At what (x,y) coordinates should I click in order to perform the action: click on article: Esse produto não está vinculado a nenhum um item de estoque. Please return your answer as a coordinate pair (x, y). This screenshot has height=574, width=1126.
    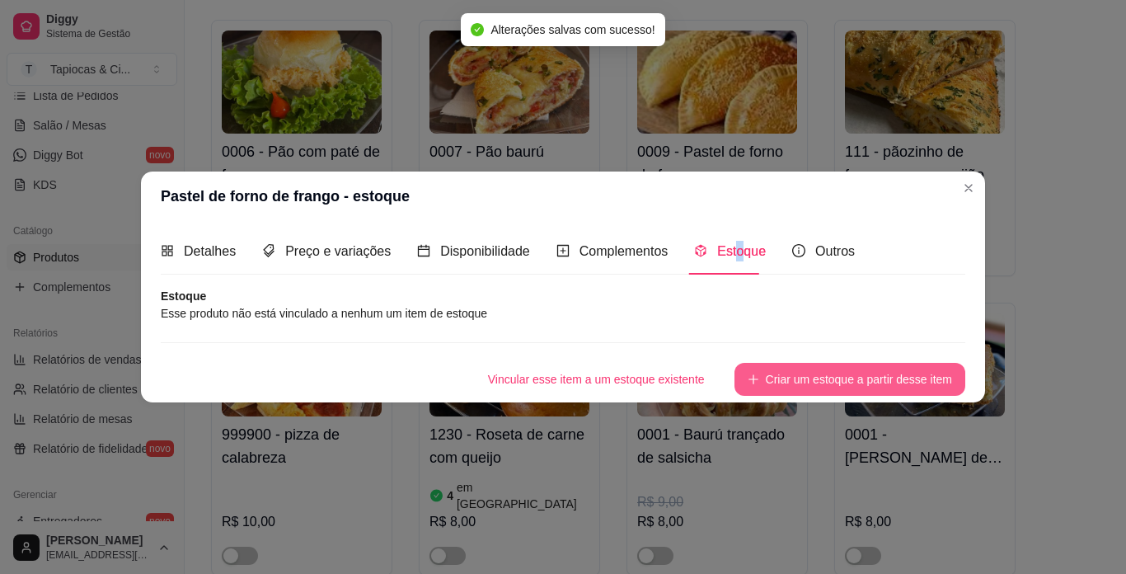
    Looking at the image, I should click on (563, 313).